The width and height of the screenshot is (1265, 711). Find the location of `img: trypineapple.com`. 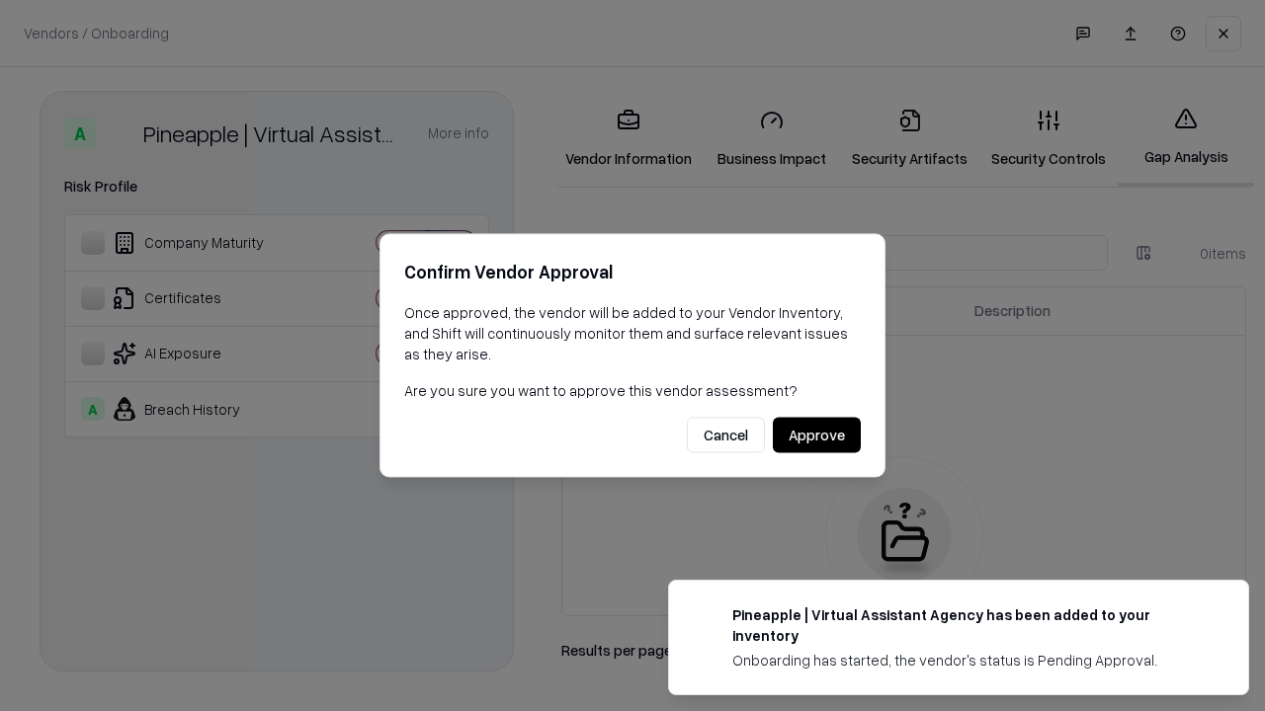

img: trypineapple.com is located at coordinates (704, 616).